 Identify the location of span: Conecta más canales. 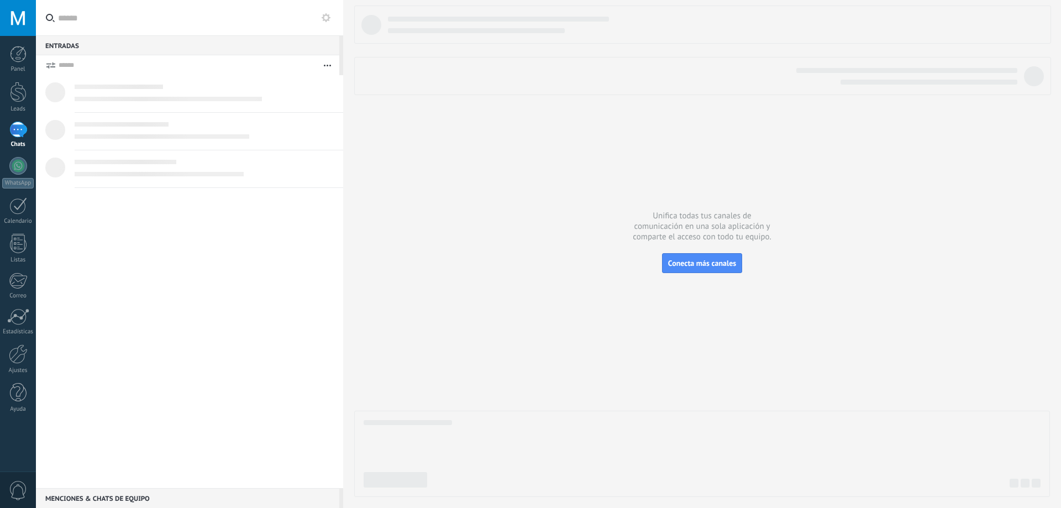
(702, 263).